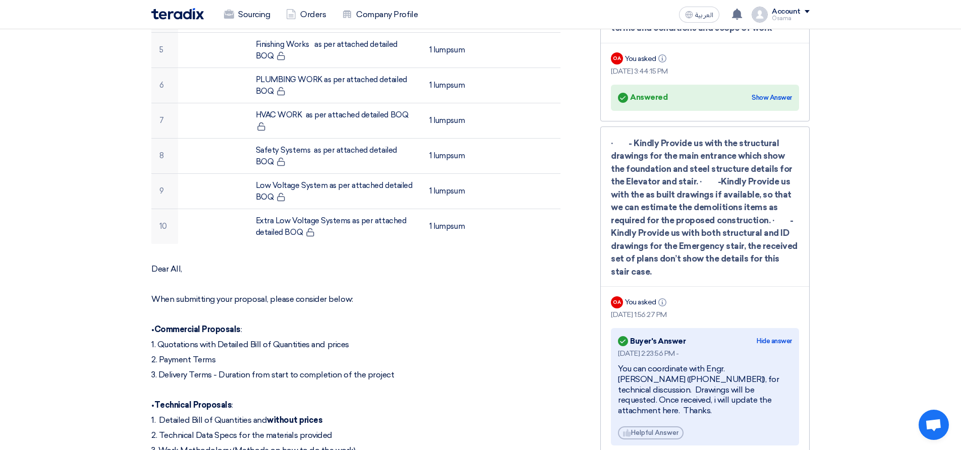  I want to click on p: 1. Quotations with Detailed Bill of Quantities and prices, so click(356, 345).